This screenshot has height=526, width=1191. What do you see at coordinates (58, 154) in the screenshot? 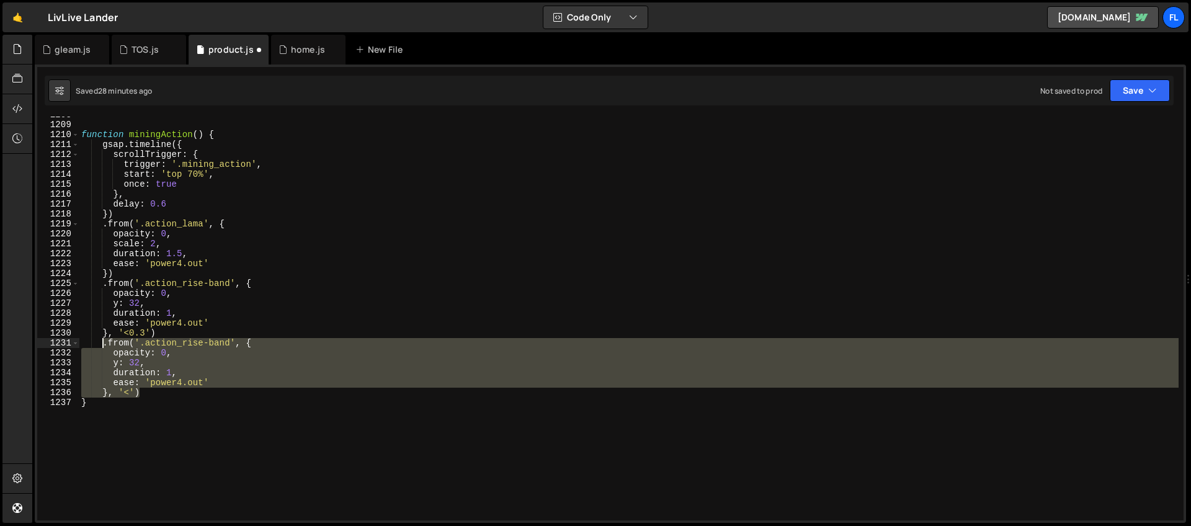
I see `div: 1212` at bounding box center [58, 154].